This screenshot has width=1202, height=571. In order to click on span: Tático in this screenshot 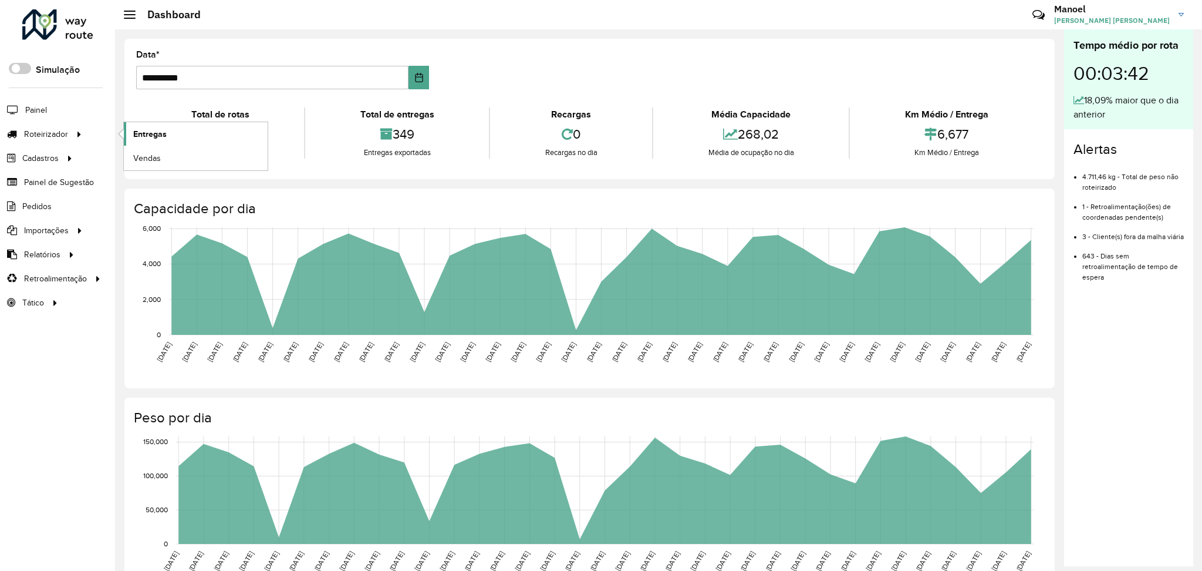, I will do `click(33, 302)`.